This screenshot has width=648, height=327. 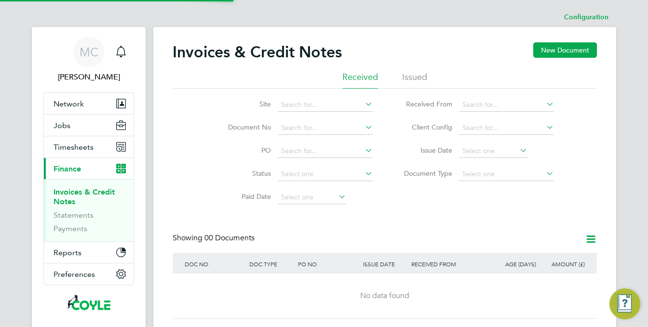 What do you see at coordinates (88, 303) in the screenshot?
I see `img: coyles-logo-retina.png` at bounding box center [88, 303].